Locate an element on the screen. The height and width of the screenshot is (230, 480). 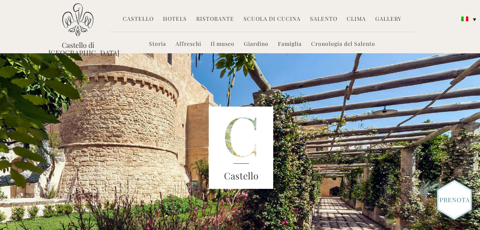
a: Ristorante is located at coordinates (215, 19).